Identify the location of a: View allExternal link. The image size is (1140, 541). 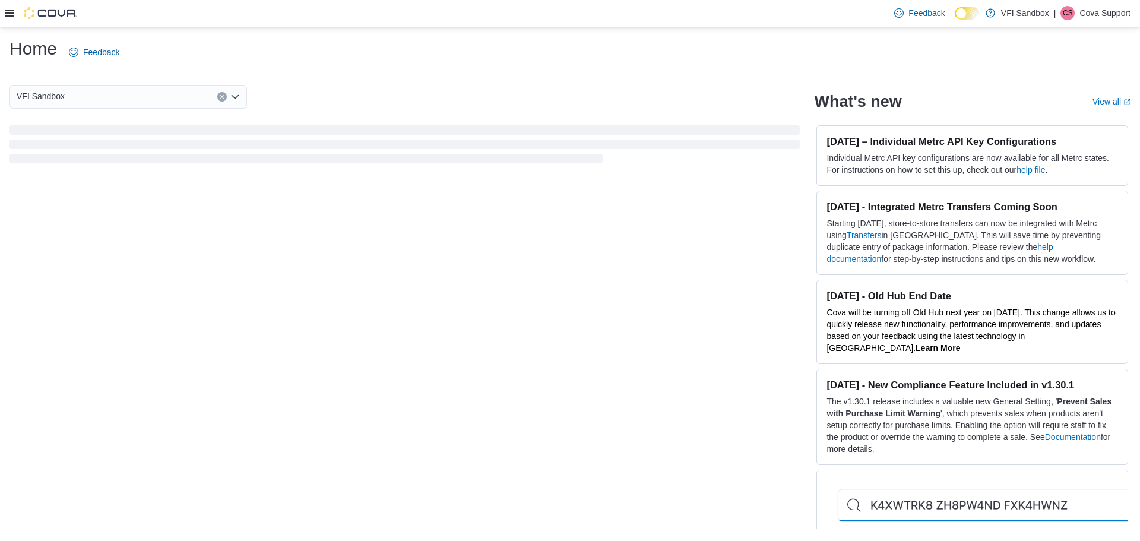
(1112, 102).